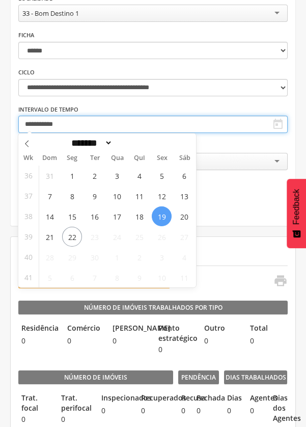 The width and height of the screenshot is (306, 427). Describe the element at coordinates (94, 237) in the screenshot. I see `span: Setembro 23, 2025` at that location.